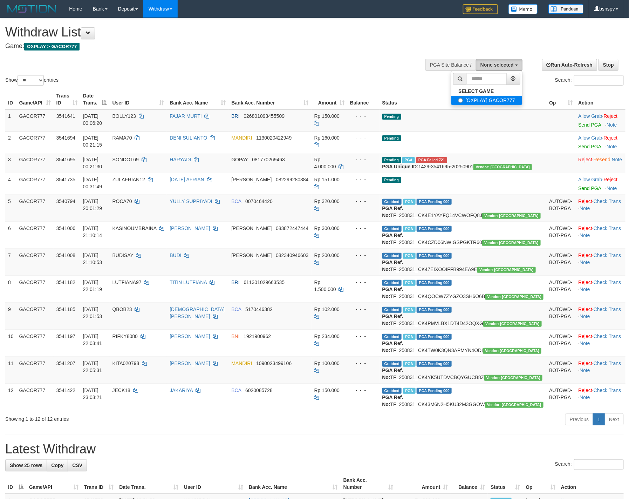 The width and height of the screenshot is (629, 499). Describe the element at coordinates (32, 80) in the screenshot. I see `label: Show entries` at that location.